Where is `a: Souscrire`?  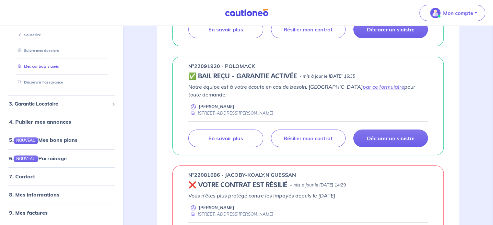 a: Souscrire is located at coordinates (28, 35).